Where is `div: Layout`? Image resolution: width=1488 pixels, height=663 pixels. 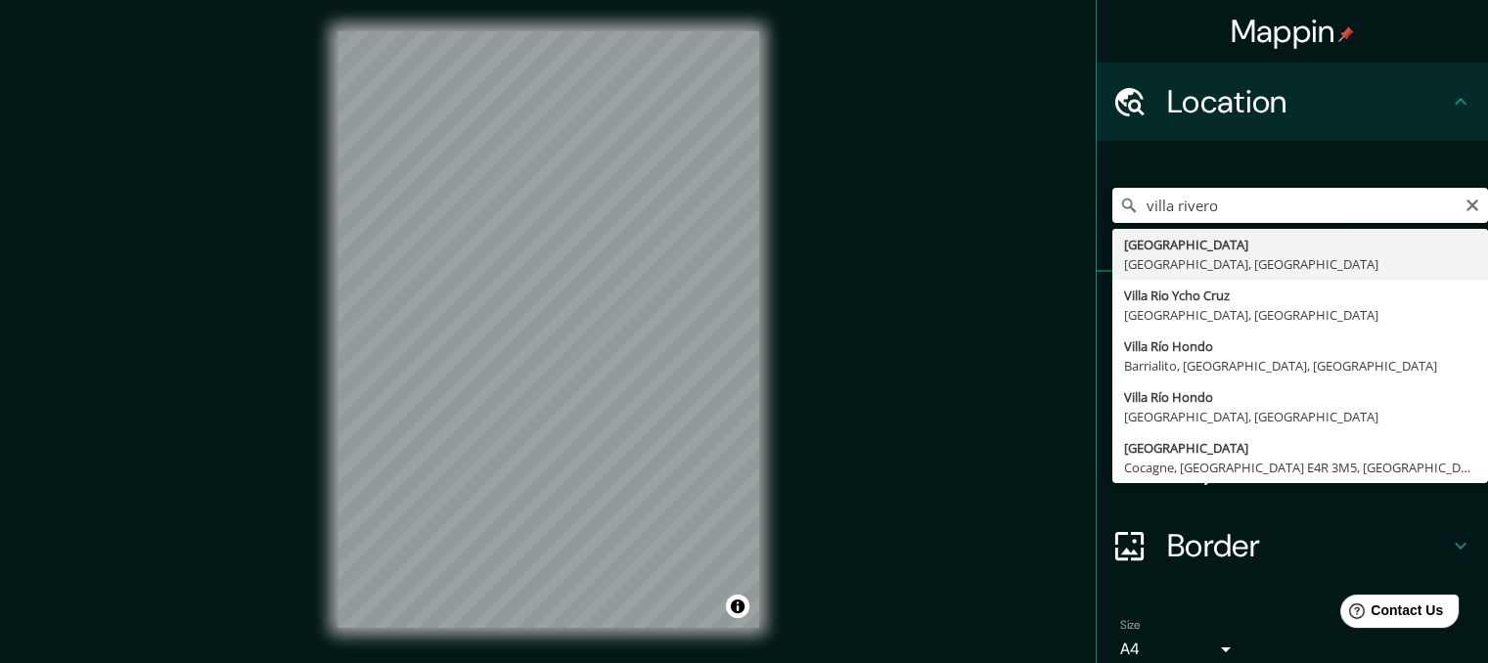 div: Layout is located at coordinates (1293, 468).